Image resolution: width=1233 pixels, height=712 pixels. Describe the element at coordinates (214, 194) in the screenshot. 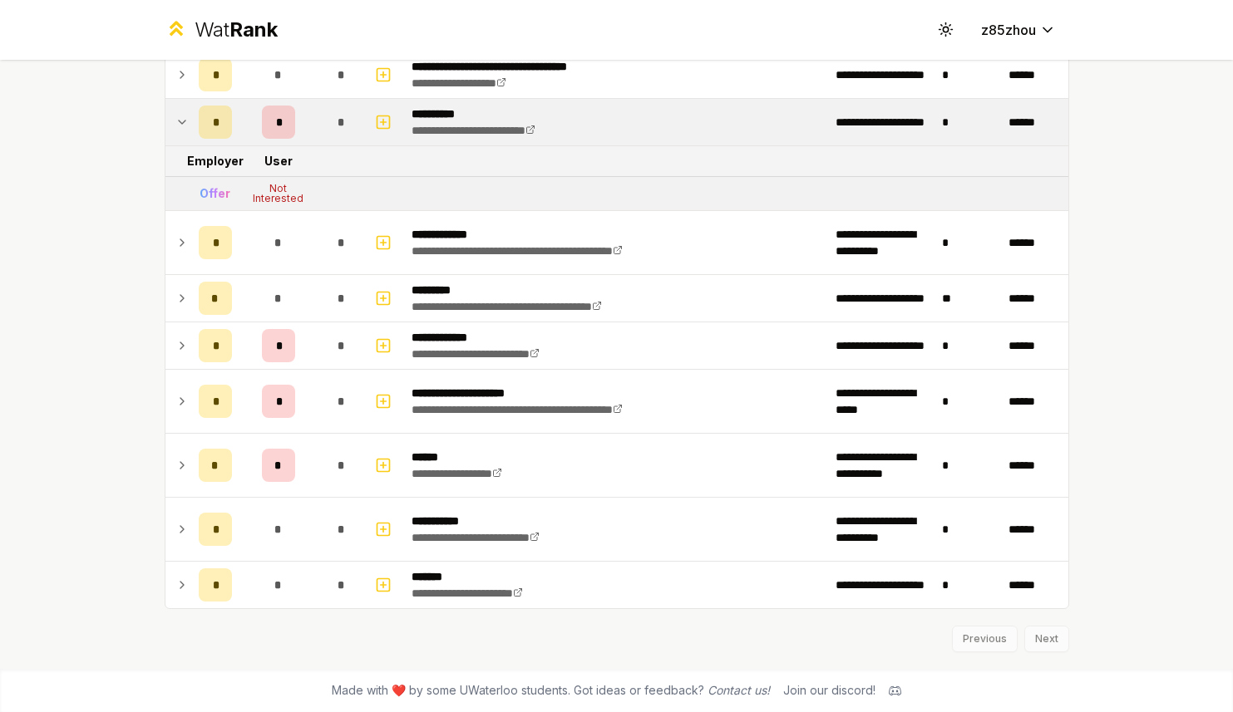

I see `div: Offer` at that location.